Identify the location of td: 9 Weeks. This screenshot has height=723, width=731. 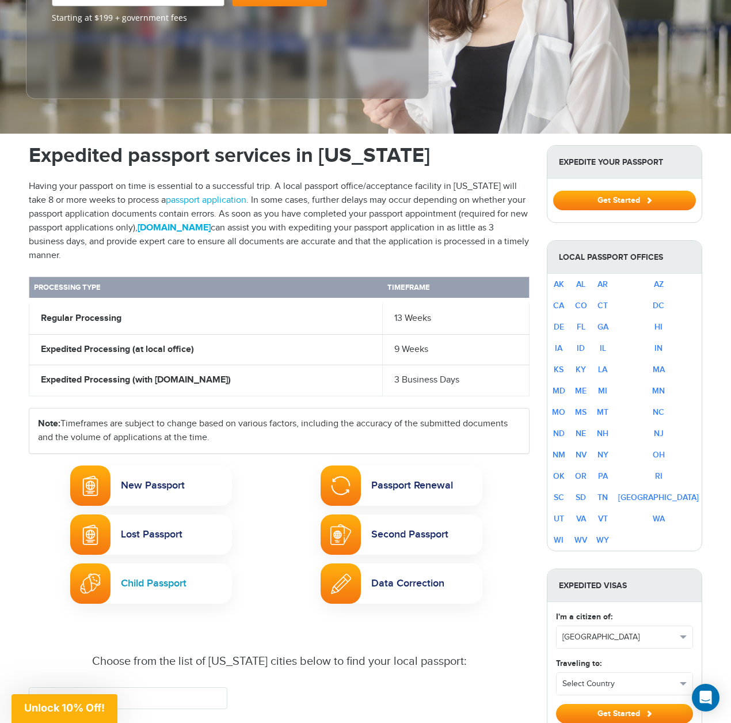
(456, 350).